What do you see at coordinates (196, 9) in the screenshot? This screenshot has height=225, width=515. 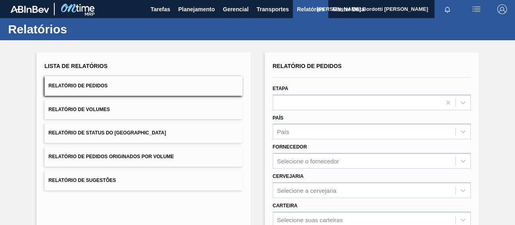 I see `span: Planejamento` at bounding box center [196, 9].